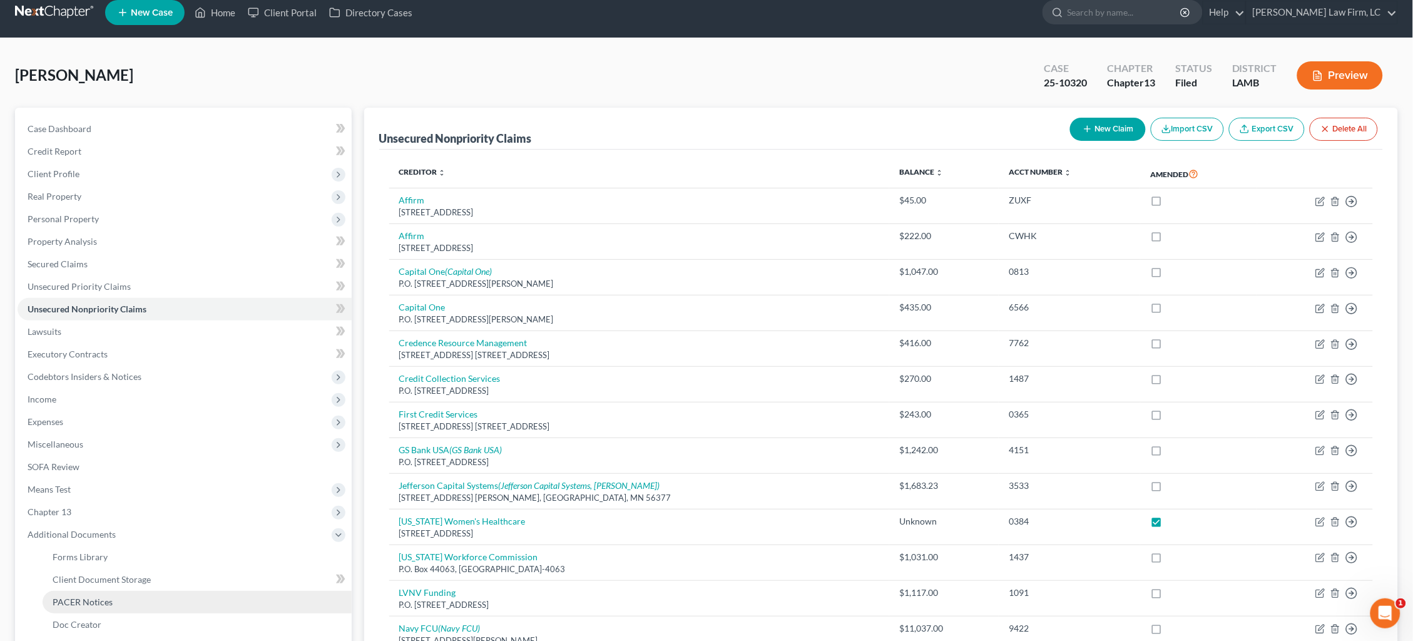 This screenshot has height=641, width=1413. Describe the element at coordinates (282, 13) in the screenshot. I see `a: Client Portal` at that location.